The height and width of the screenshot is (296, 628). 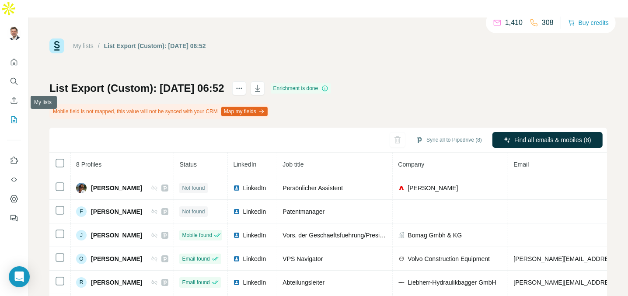 I want to click on button: Map my fields, so click(x=245, y=112).